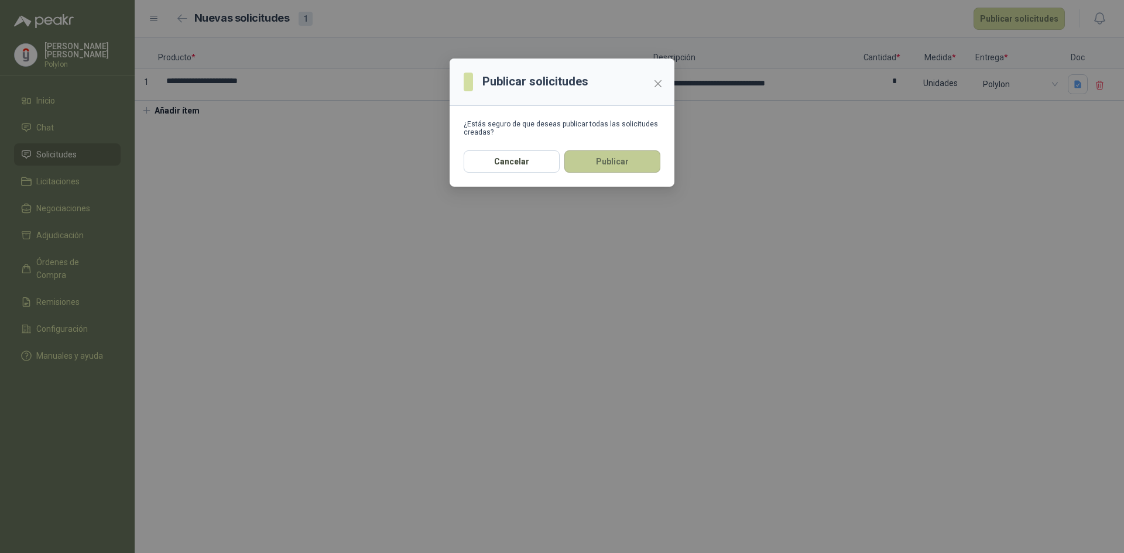  What do you see at coordinates (535, 81) in the screenshot?
I see `h3: Publicar solicitudes` at bounding box center [535, 81].